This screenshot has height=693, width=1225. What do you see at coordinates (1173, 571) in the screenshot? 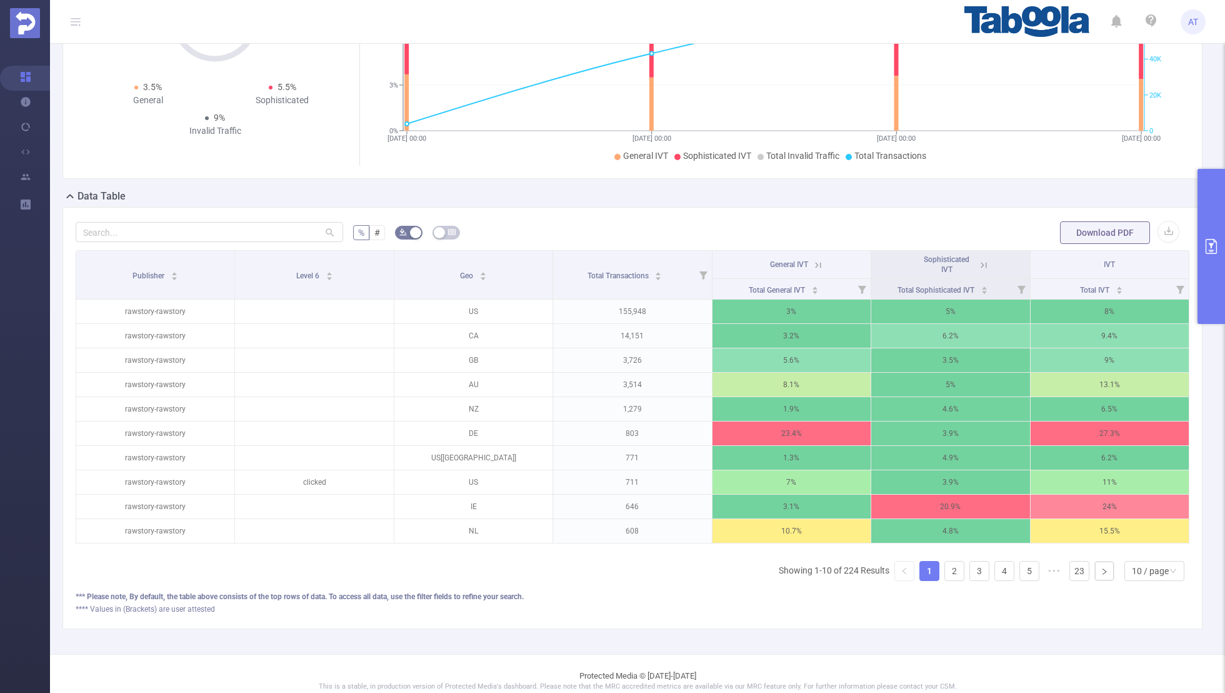
I see `i: icon: down` at bounding box center [1173, 571].